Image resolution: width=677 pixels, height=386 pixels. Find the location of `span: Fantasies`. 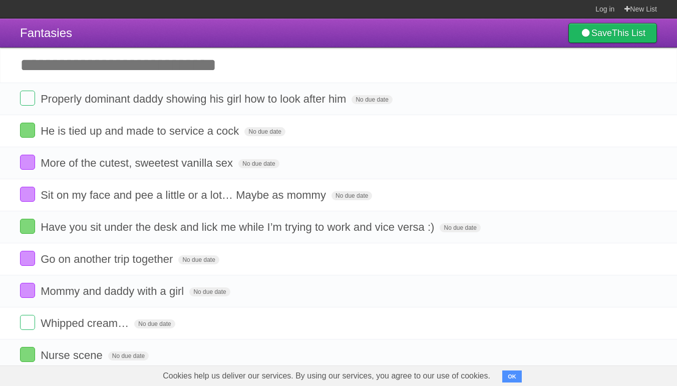

span: Fantasies is located at coordinates (46, 33).